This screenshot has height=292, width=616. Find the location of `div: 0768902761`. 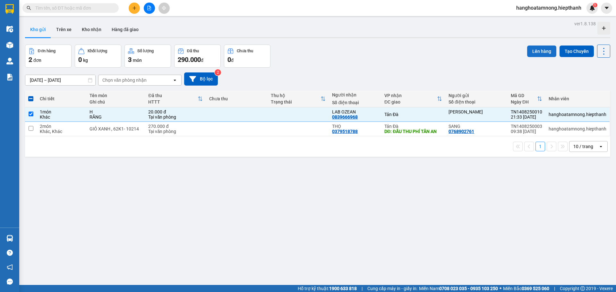

div: 0768902761 is located at coordinates (461, 131).